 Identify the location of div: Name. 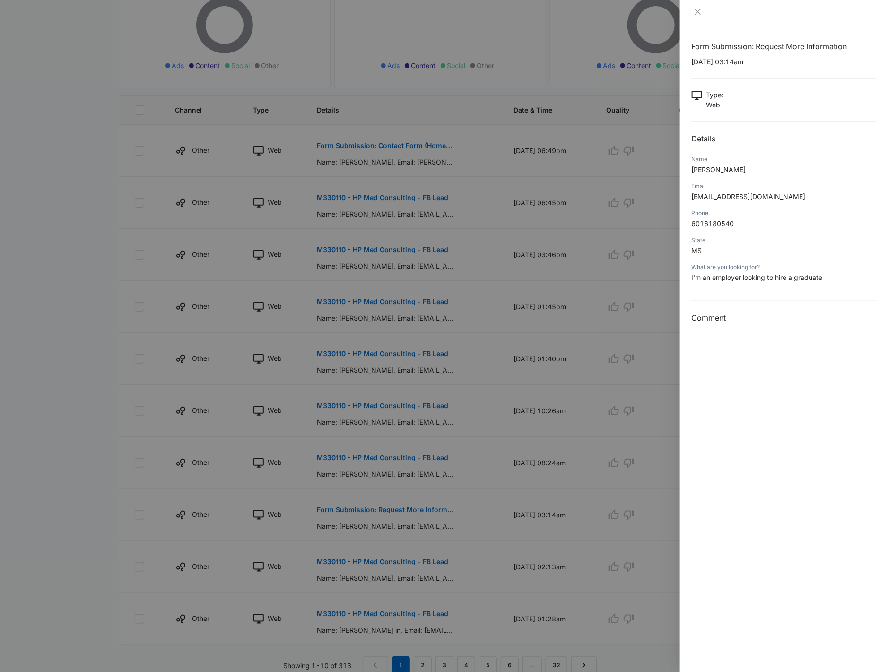
(784, 159).